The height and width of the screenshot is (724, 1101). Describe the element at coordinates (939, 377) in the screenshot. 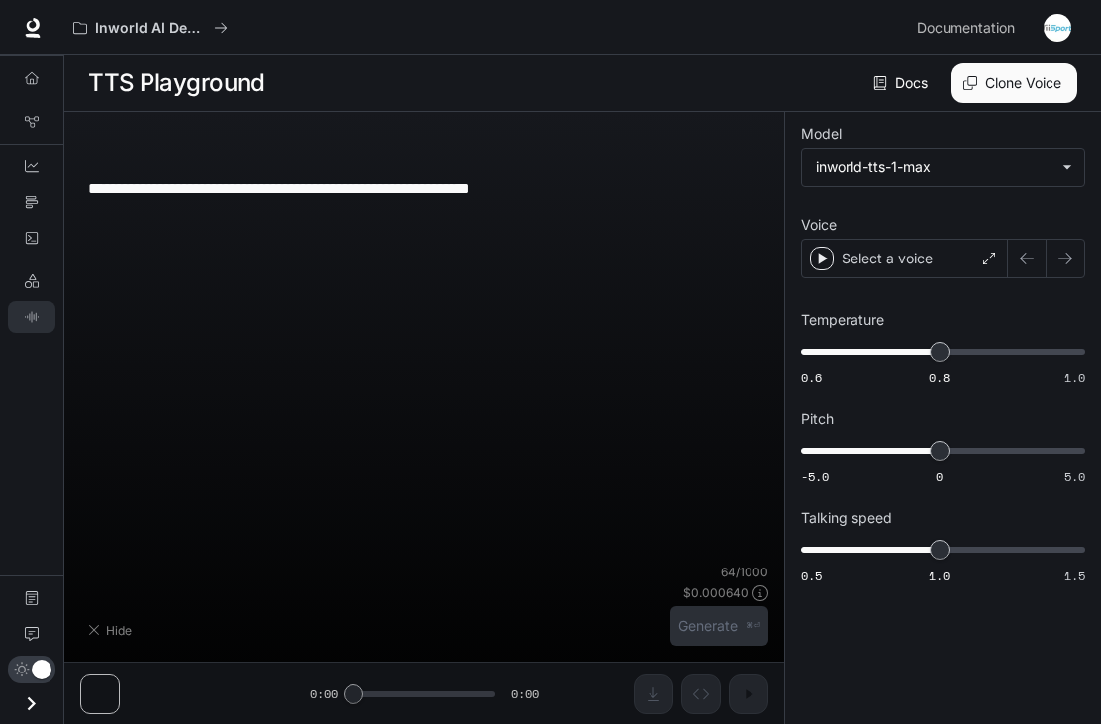

I see `span: 0.8` at that location.